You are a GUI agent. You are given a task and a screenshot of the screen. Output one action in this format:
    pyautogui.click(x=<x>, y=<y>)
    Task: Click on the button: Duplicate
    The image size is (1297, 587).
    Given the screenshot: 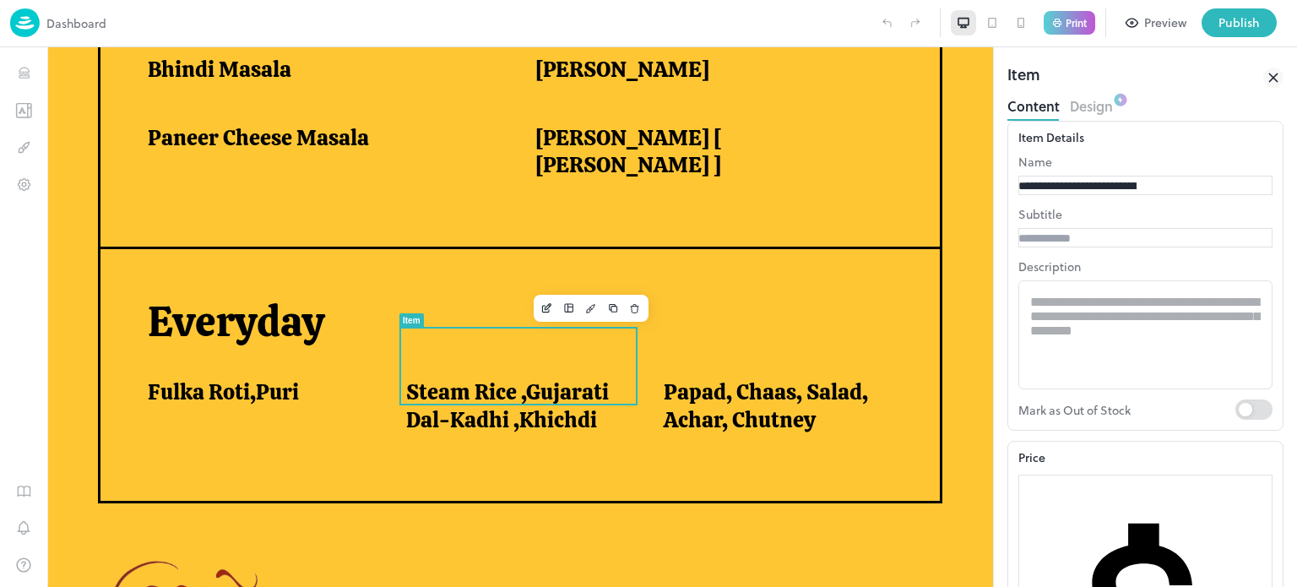 What is the action you would take?
    pyautogui.click(x=566, y=261)
    